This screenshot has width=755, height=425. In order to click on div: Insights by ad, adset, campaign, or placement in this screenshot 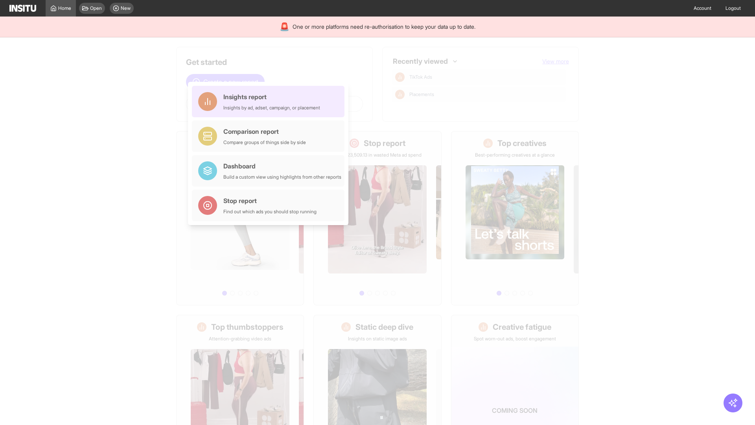, I will do `click(272, 108)`.